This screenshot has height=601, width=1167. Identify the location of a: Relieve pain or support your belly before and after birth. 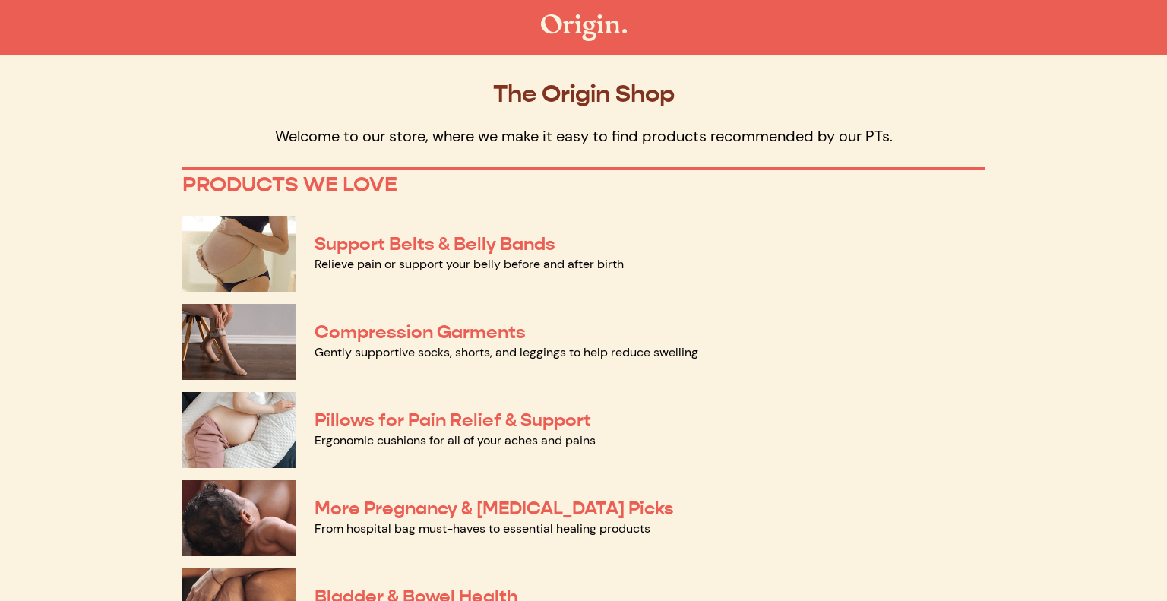
(469, 264).